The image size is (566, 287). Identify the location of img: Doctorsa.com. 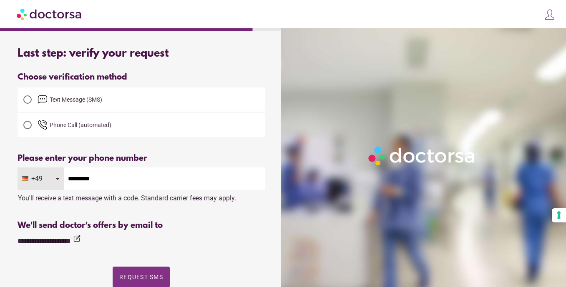
(50, 14).